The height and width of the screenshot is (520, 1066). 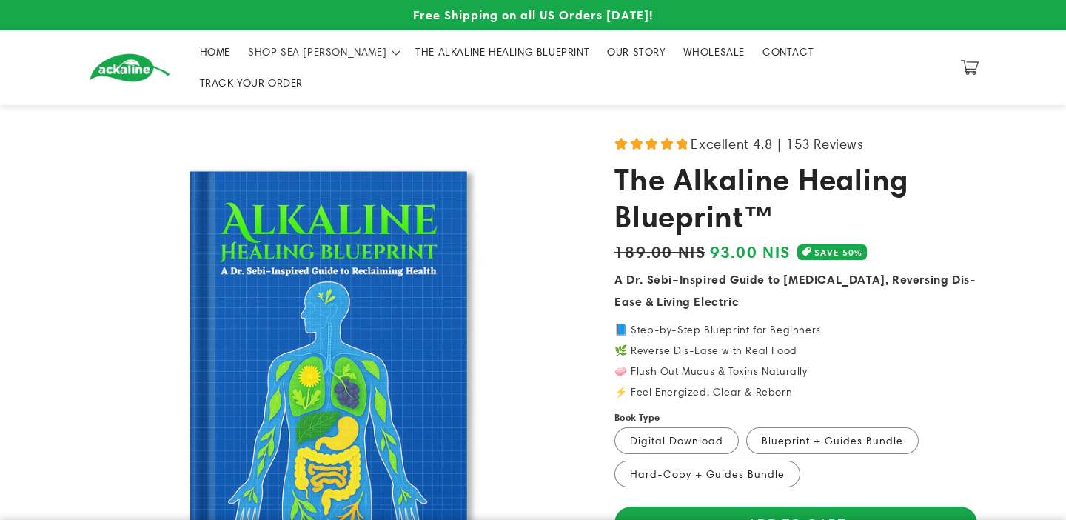 I want to click on a: WHOLESALE, so click(x=714, y=52).